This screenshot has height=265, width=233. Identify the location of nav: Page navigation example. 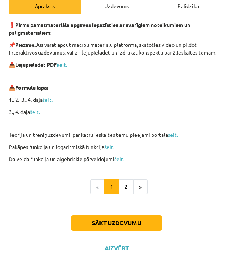
(116, 187).